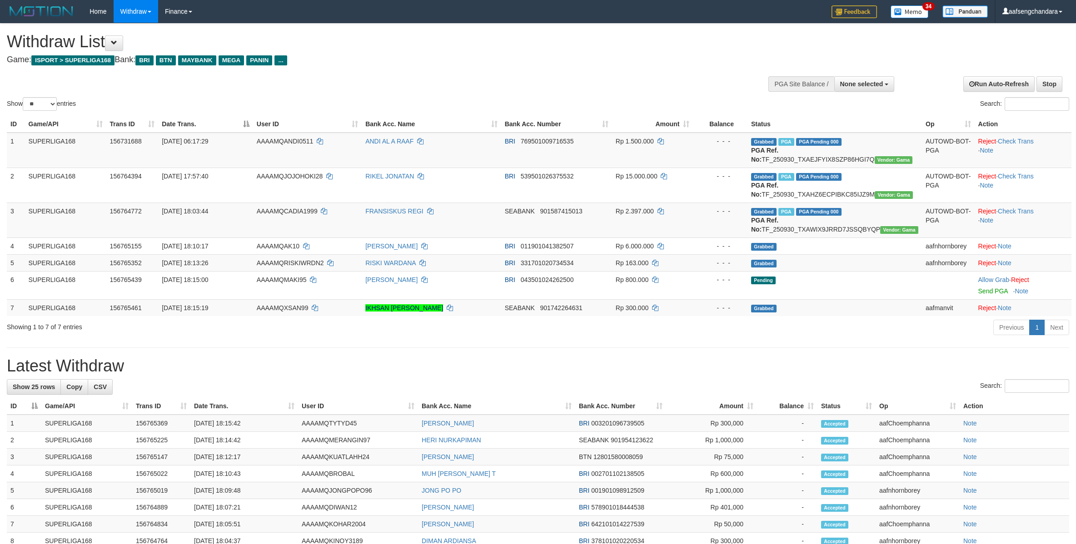 The image size is (1076, 544). What do you see at coordinates (928, 6) in the screenshot?
I see `span: 34` at bounding box center [928, 6].